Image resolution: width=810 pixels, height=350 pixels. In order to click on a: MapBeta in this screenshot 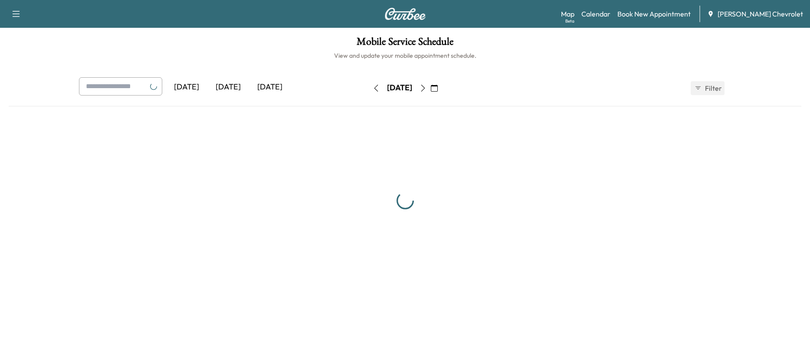, I will do `click(568, 14)`.